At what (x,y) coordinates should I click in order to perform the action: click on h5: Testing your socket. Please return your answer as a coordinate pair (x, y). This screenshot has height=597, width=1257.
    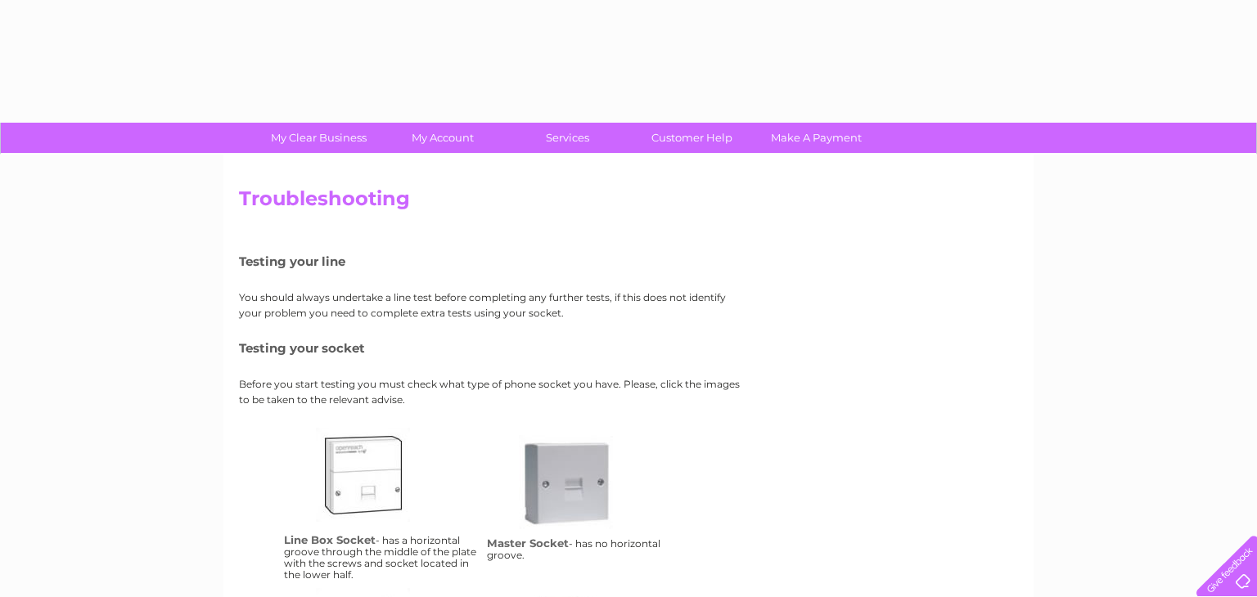
    Looking at the image, I should click on (493, 348).